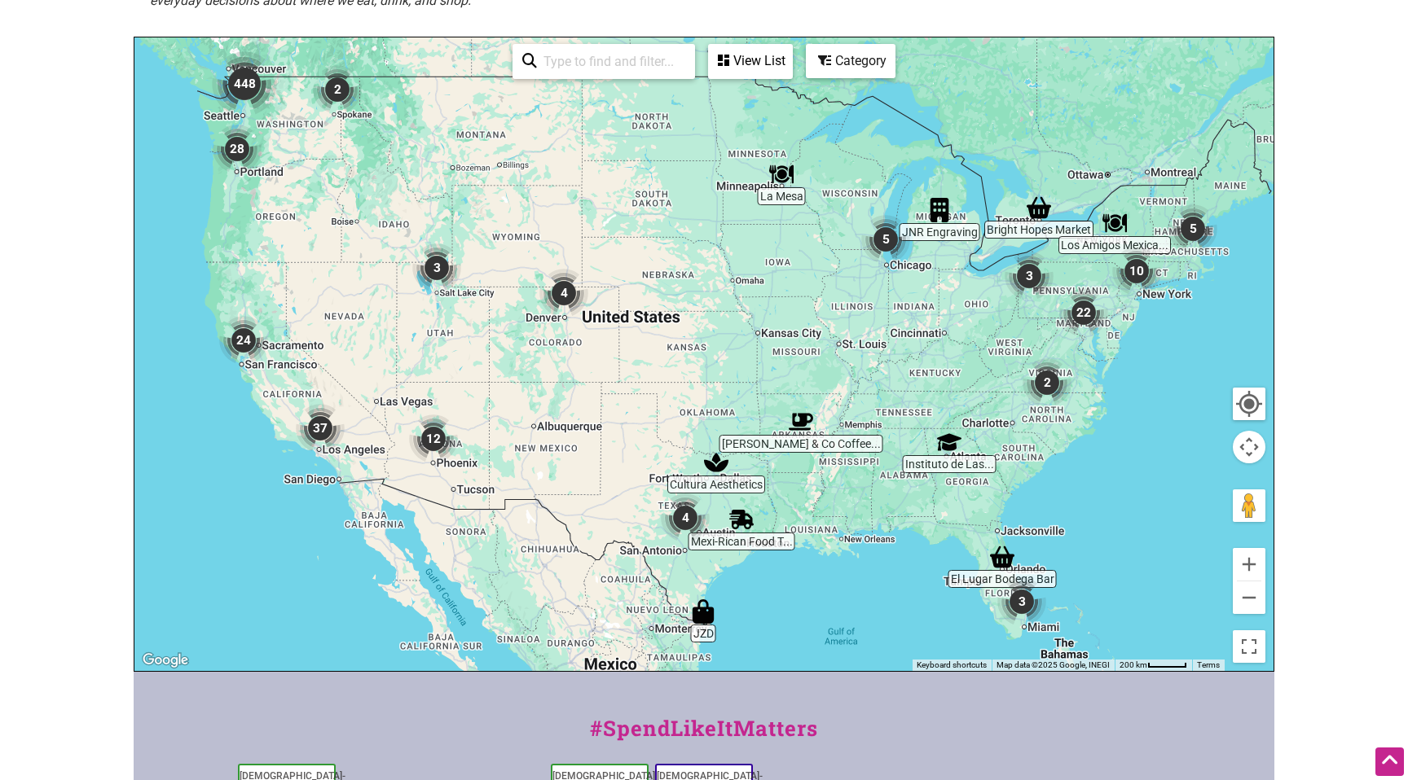 This screenshot has width=1408, height=780. What do you see at coordinates (750, 61) in the screenshot?
I see `div: See a list of the visible businesses` at bounding box center [750, 61].